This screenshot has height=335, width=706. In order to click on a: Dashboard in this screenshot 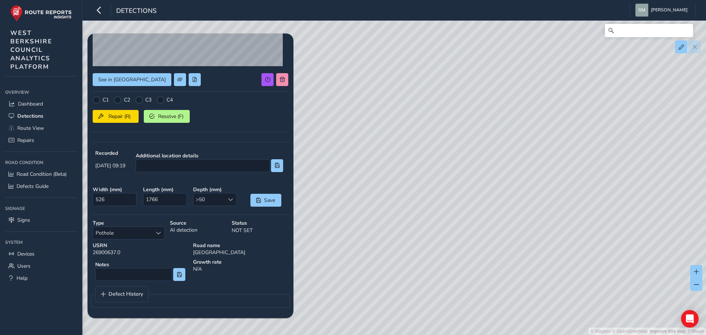, I will do `click(41, 104)`.